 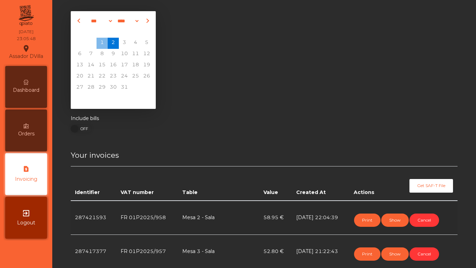 What do you see at coordinates (136, 54) in the screenshot?
I see `div: Saturday, October 11, 2025` at bounding box center [136, 54].